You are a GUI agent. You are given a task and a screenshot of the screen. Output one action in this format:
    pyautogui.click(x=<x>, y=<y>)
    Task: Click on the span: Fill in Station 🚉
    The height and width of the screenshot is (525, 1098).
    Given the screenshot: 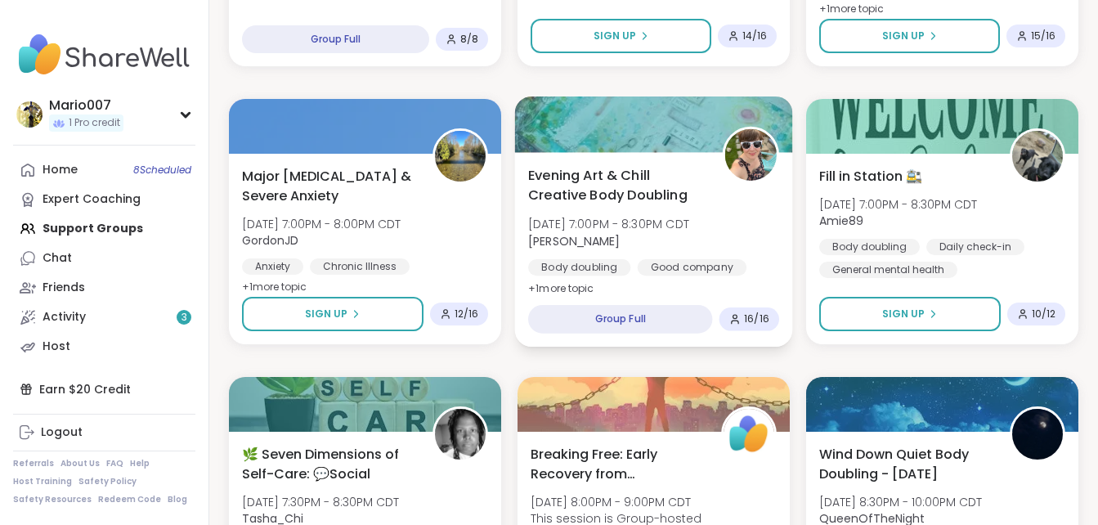 What is the action you would take?
    pyautogui.click(x=871, y=177)
    